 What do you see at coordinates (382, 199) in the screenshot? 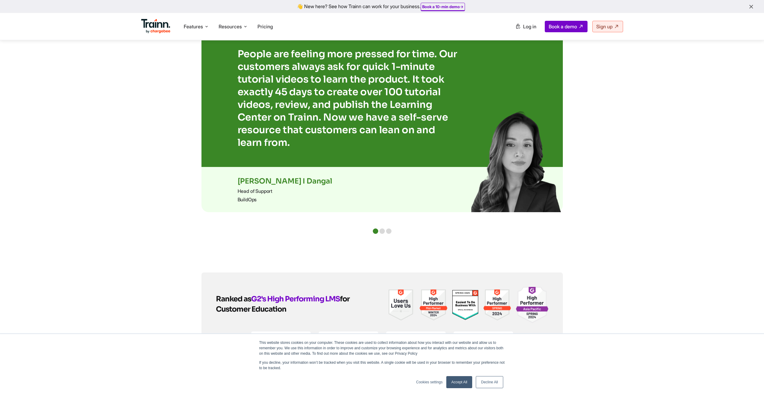
I see `p: BuildOps` at bounding box center [382, 199].